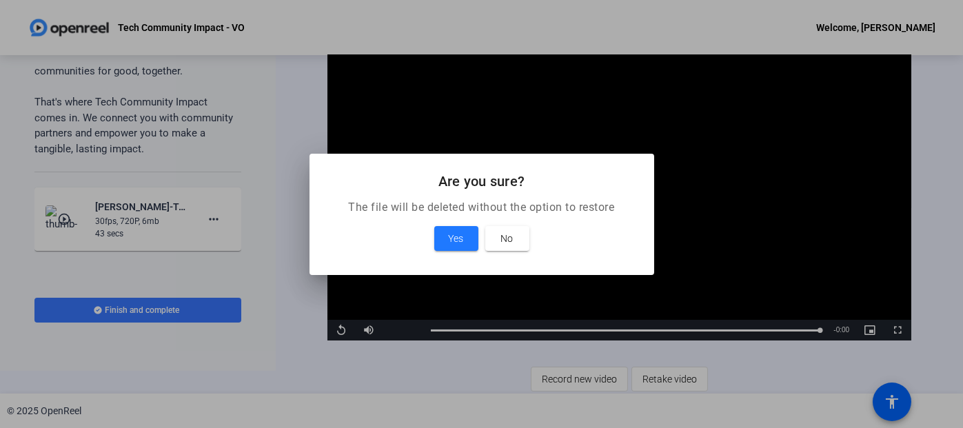 The height and width of the screenshot is (428, 963). I want to click on p: The file will be deleted without the option to restore, so click(482, 208).